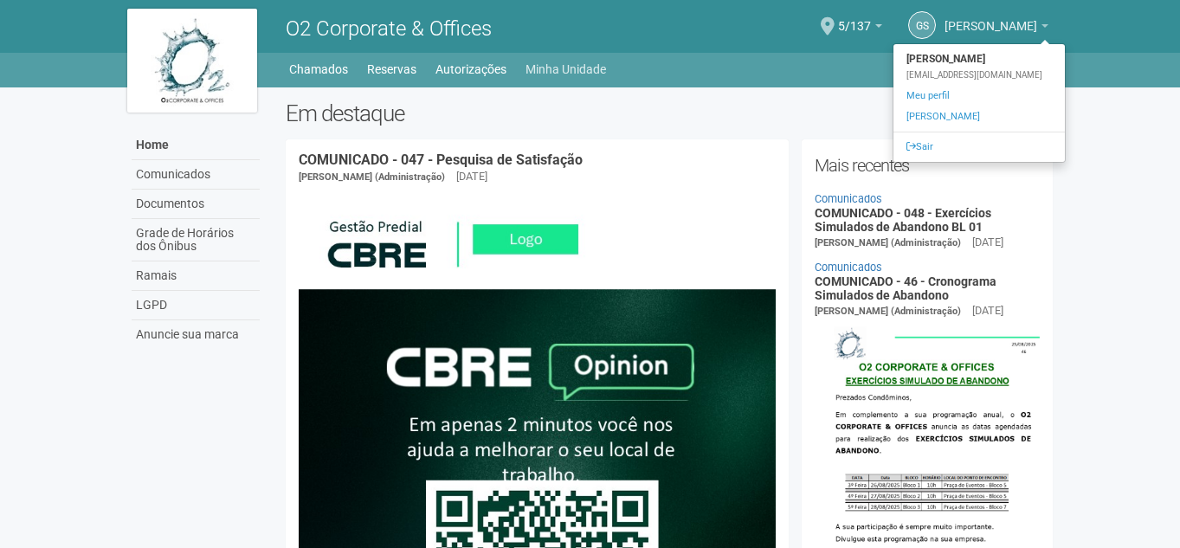 This screenshot has height=548, width=1180. Describe the element at coordinates (922, 25) in the screenshot. I see `a: GS` at that location.